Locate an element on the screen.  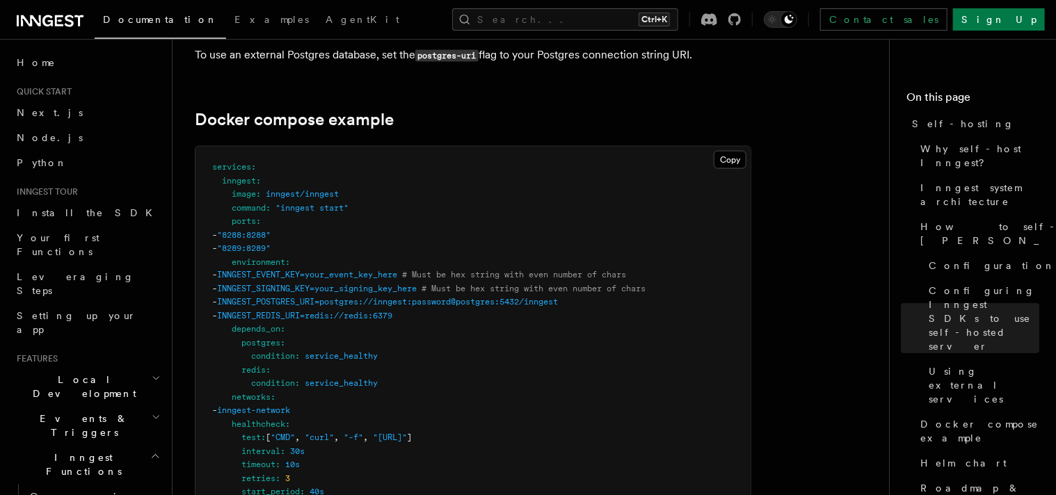
span: Local Development is located at coordinates (81, 387).